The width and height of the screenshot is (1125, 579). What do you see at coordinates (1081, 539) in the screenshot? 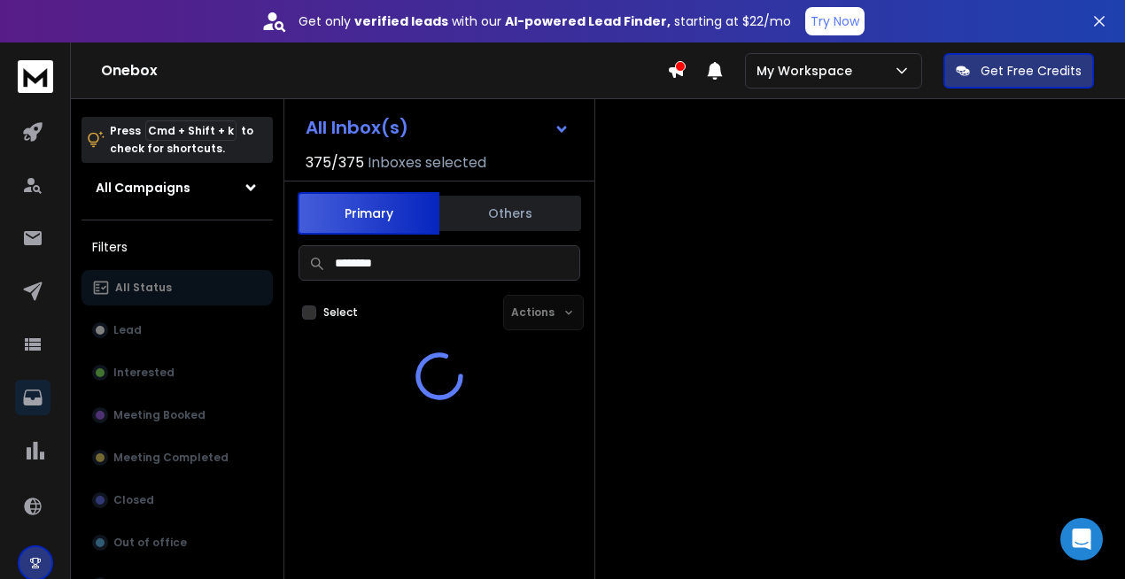
I see `div: Open Intercom Messenger` at bounding box center [1081, 539].